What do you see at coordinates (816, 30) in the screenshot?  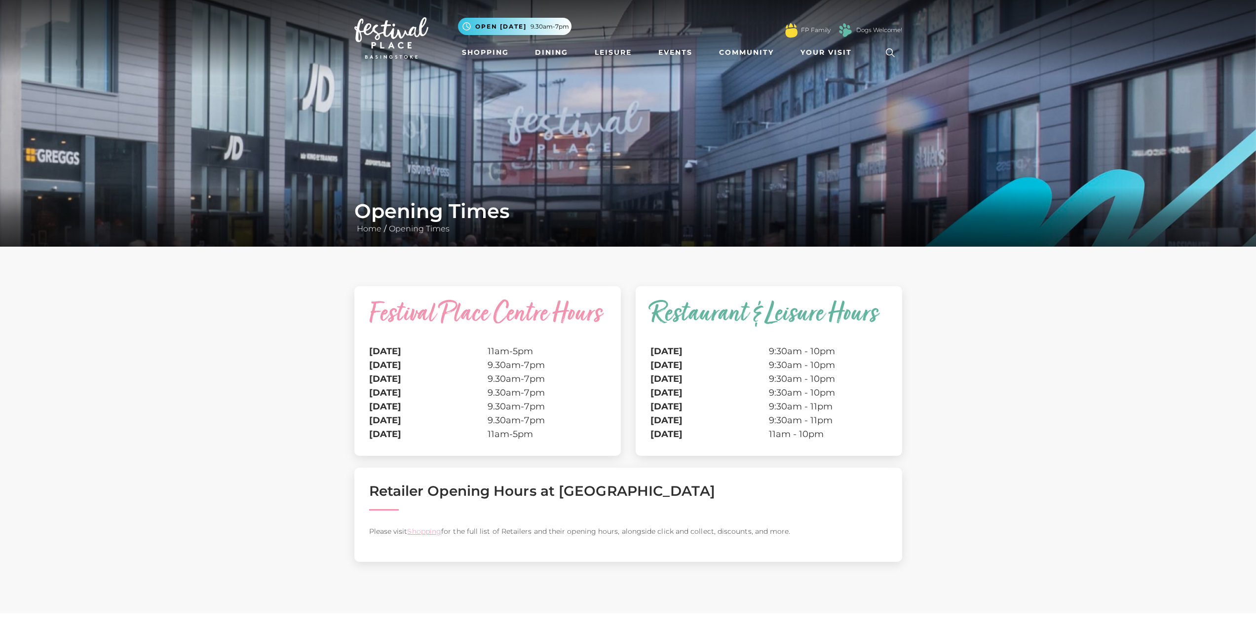 I see `a: FP Family` at bounding box center [816, 30].